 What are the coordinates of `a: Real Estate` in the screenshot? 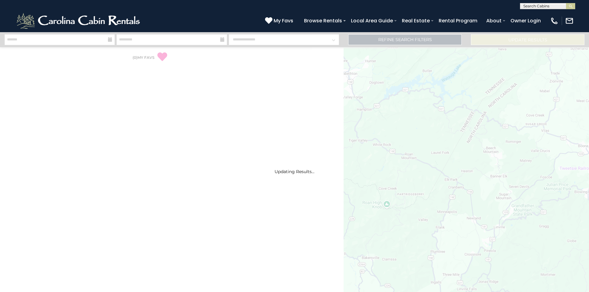 It's located at (416, 21).